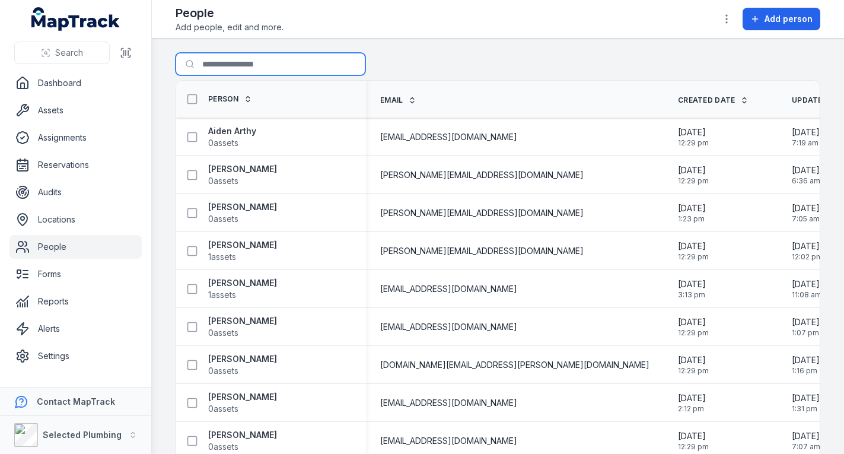  I want to click on span: 1 assets, so click(222, 257).